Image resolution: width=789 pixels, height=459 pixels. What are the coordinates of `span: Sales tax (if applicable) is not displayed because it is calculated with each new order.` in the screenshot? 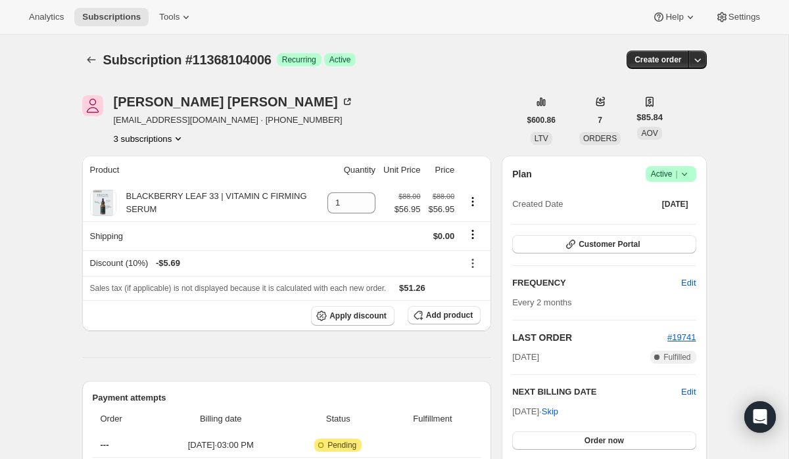 It's located at (238, 289).